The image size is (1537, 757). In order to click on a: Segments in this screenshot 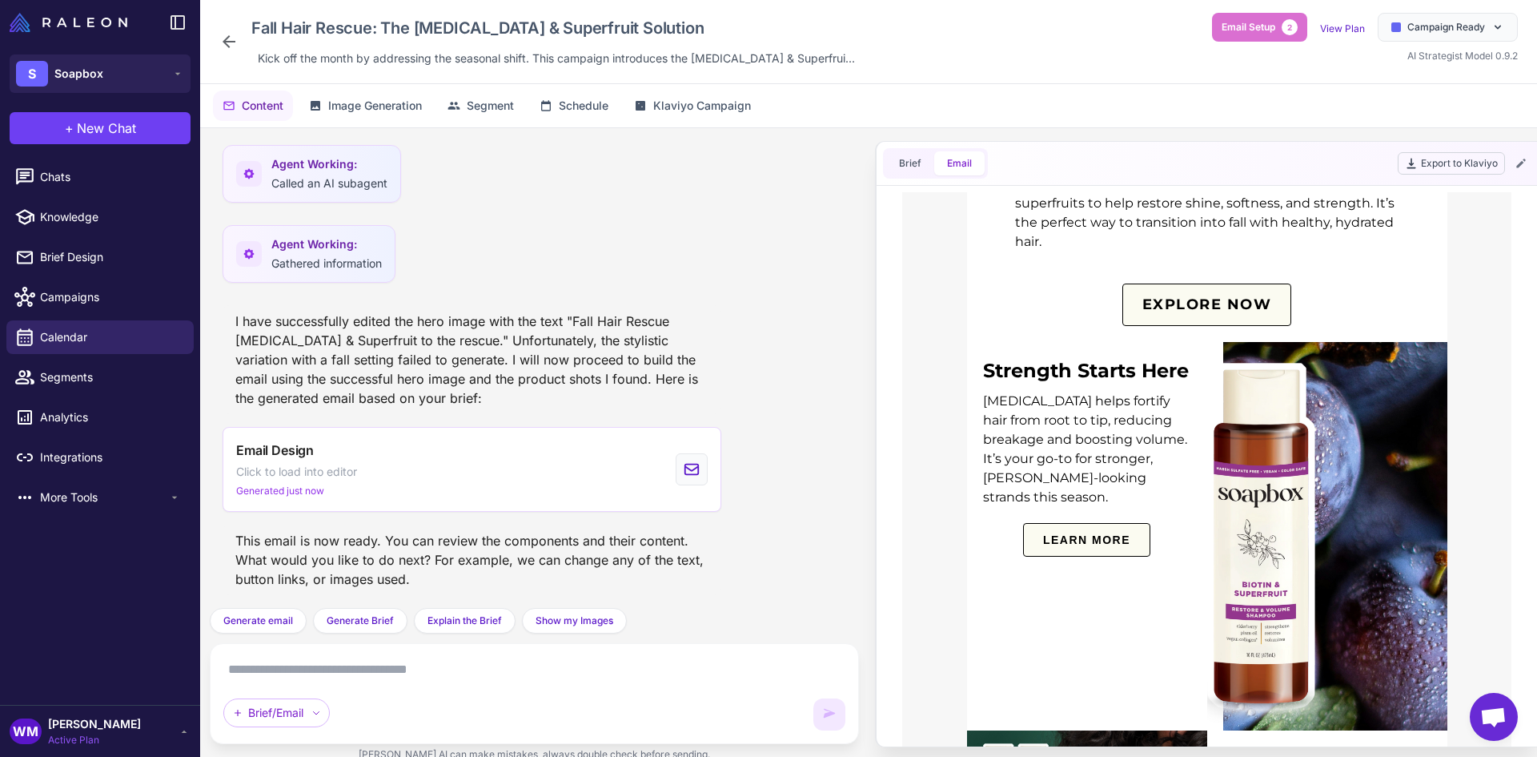, I will do `click(100, 377)`.